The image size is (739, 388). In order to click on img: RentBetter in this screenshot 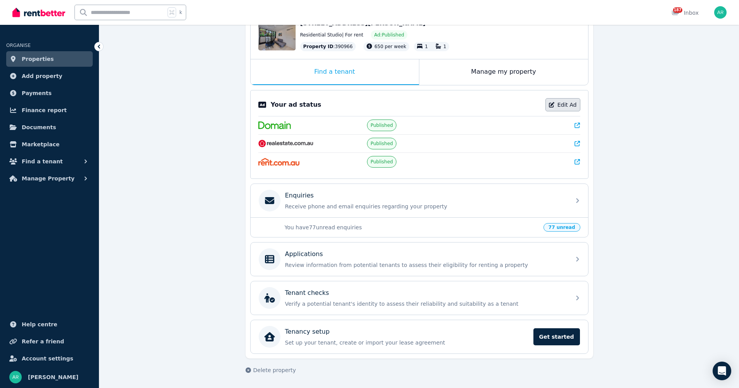, I will do `click(39, 12)`.